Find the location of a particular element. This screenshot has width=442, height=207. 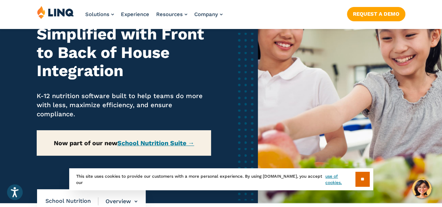

span: Resources is located at coordinates (170, 14).